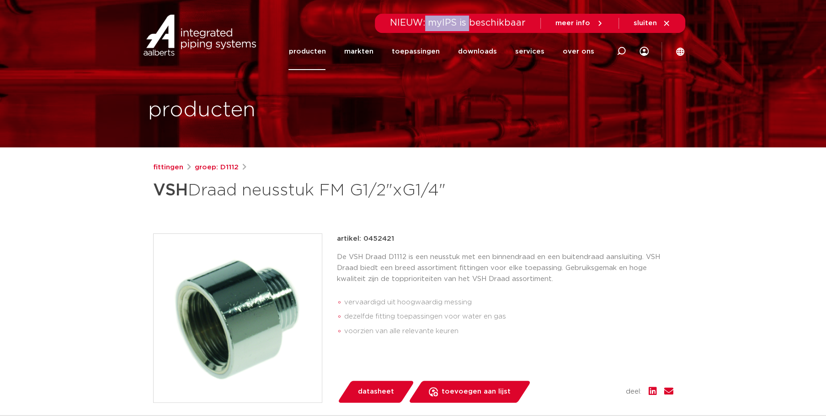 Image resolution: width=826 pixels, height=416 pixels. Describe the element at coordinates (477, 51) in the screenshot. I see `a: downloads` at that location.